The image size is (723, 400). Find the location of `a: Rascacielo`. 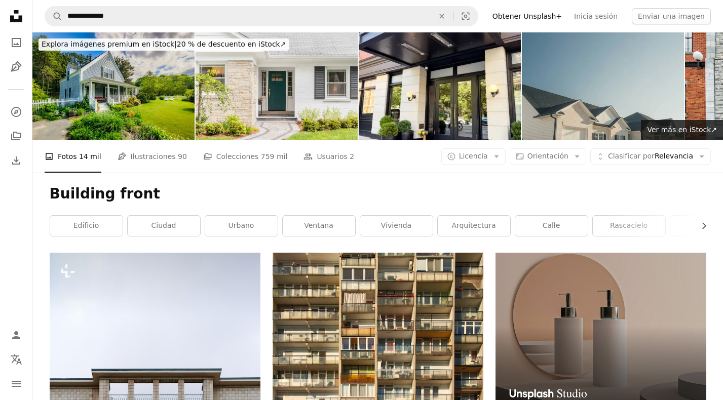

a: Rascacielo is located at coordinates (628, 226).